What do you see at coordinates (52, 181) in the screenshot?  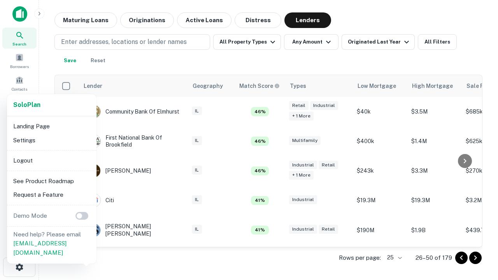 I see `li: See Product Roadmap` at bounding box center [52, 181].